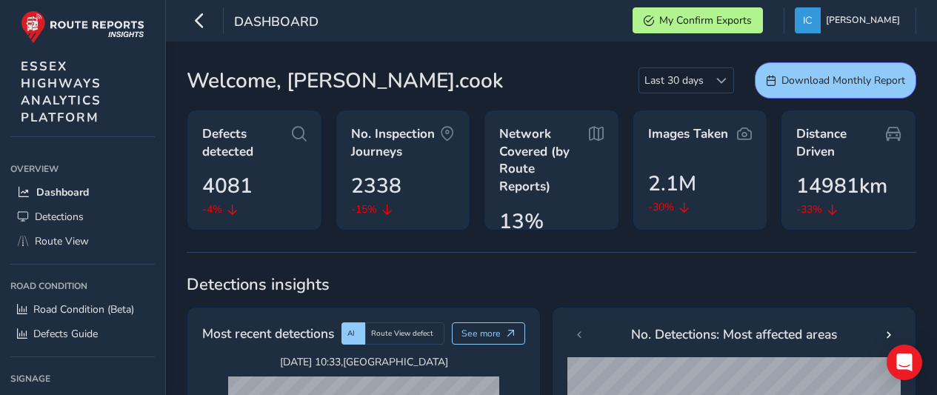 This screenshot has height=395, width=937. Describe the element at coordinates (376, 186) in the screenshot. I see `span: 2338` at that location.